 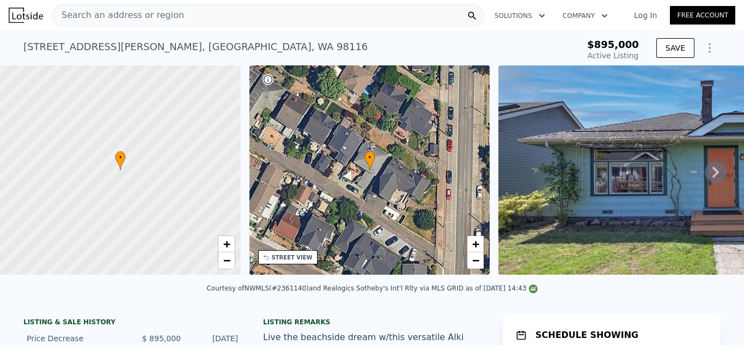 What do you see at coordinates (520, 16) in the screenshot?
I see `button: Solutions` at bounding box center [520, 16].